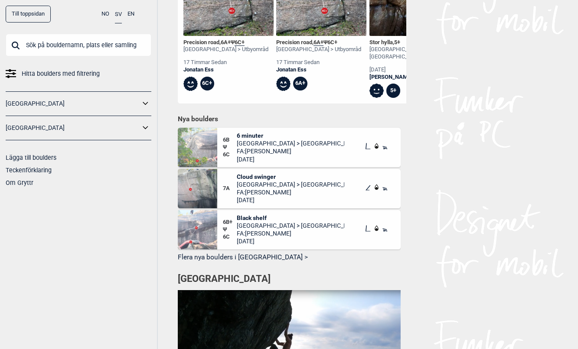 The image size is (578, 349). What do you see at coordinates (197, 147) in the screenshot?
I see `img: 6 minuter` at bounding box center [197, 147].